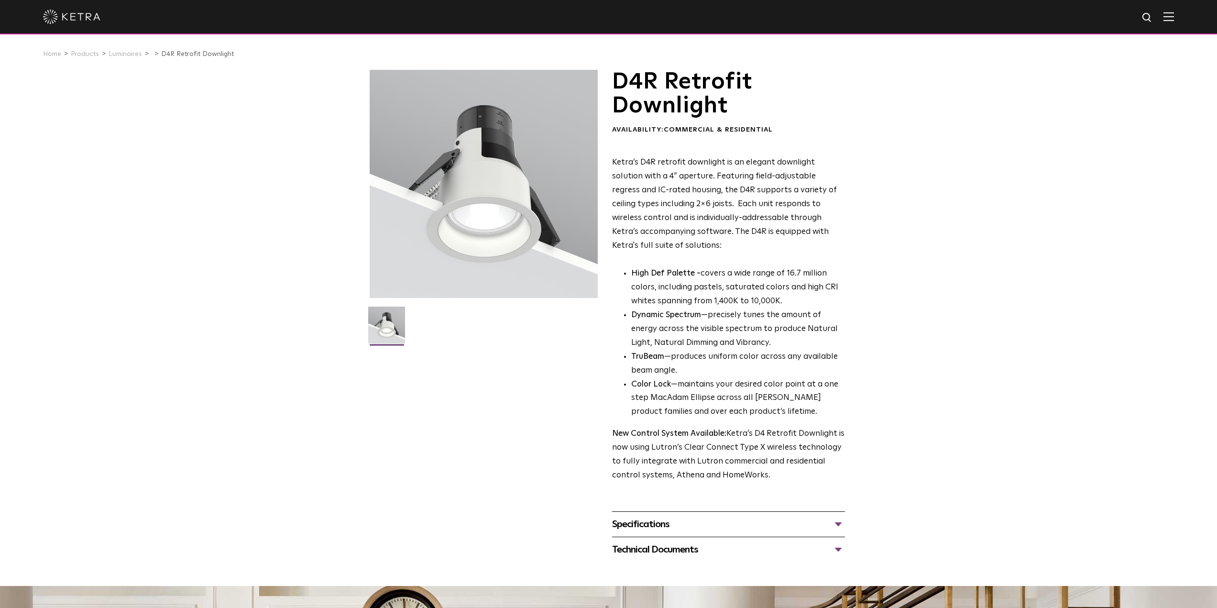 This screenshot has height=608, width=1217. I want to click on p: Ketra’s D4R retrofit downlight is an elegant downlight solution with a 4” aperture. Featuring fie..., so click(728, 204).